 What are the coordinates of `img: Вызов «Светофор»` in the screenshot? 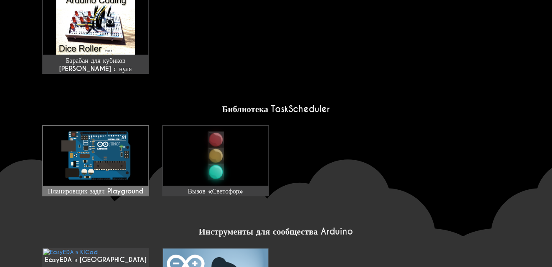 It's located at (216, 156).